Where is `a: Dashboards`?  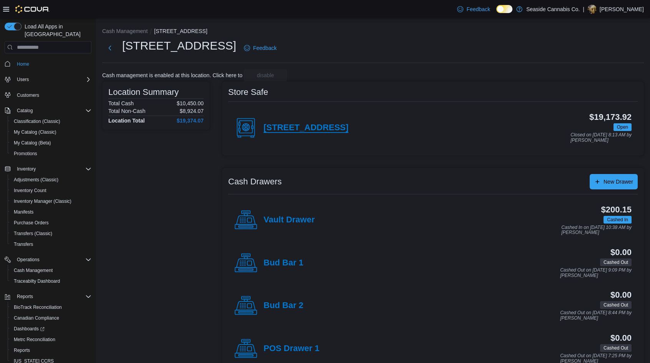
a: Dashboards is located at coordinates (51, 329).